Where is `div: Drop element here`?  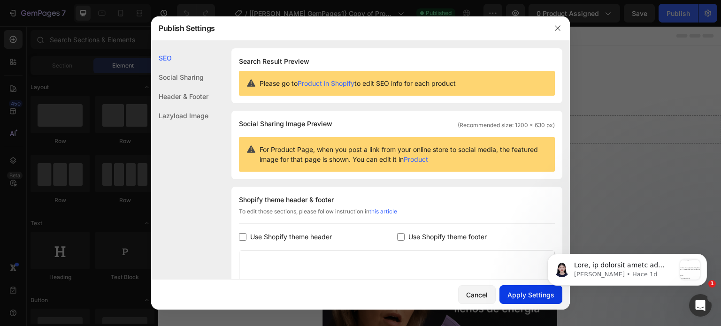
div: Drop element here is located at coordinates (287, 103).